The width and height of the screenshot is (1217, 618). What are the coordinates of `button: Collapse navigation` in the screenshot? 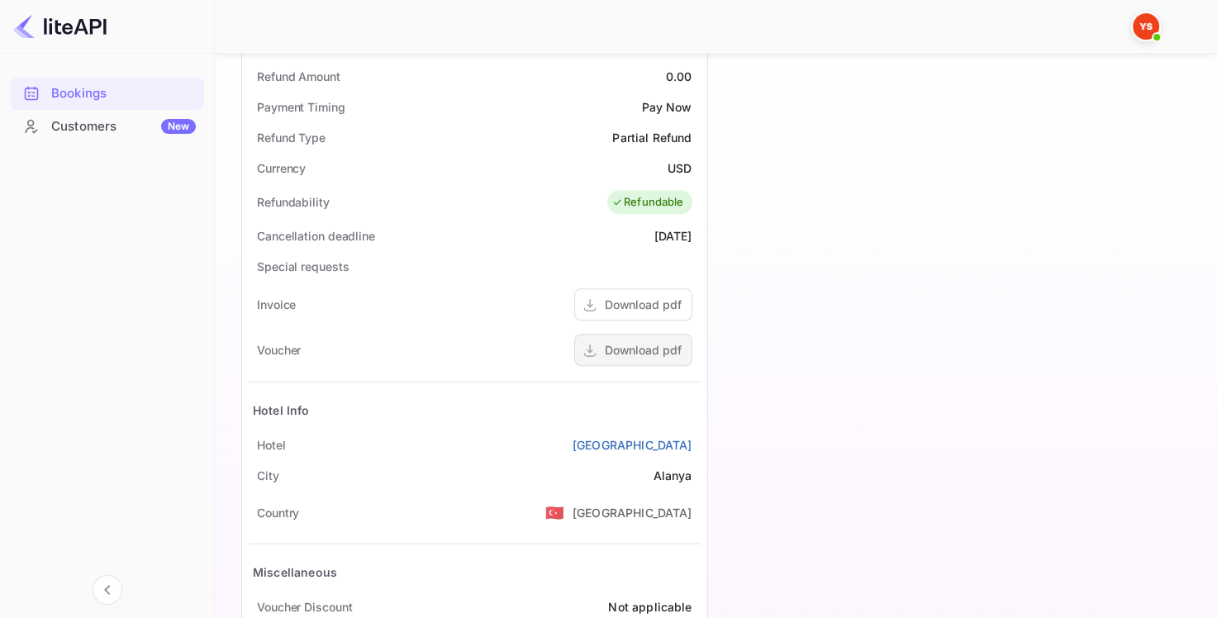 It's located at (107, 590).